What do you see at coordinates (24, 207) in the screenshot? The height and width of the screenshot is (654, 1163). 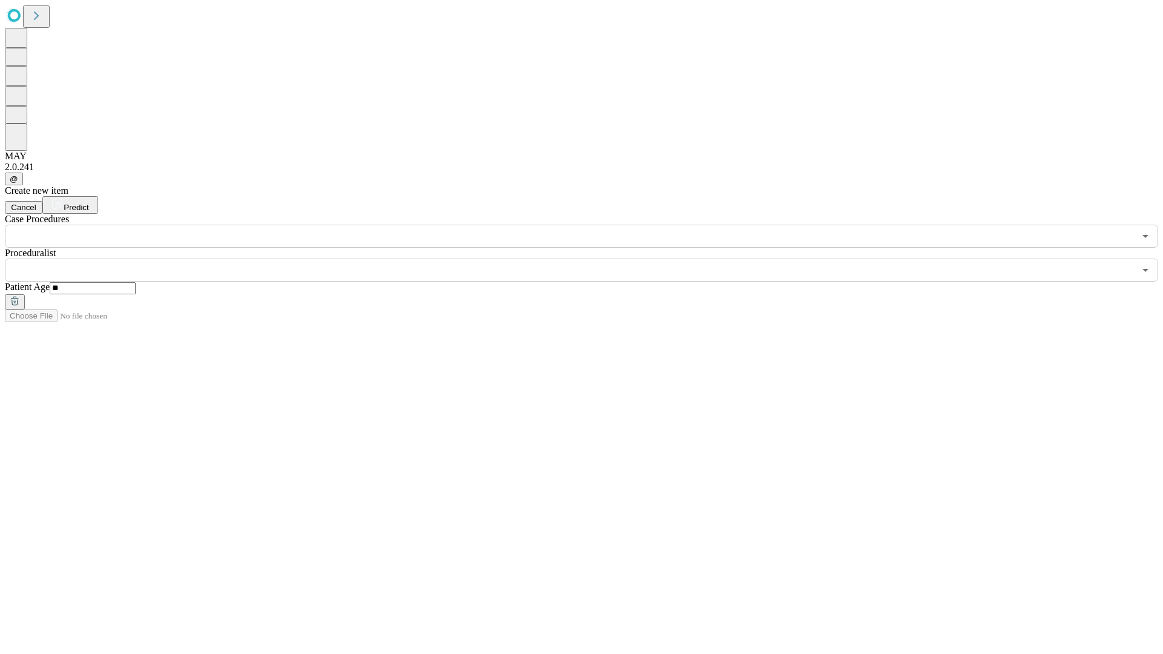 I see `span: Cancel` at bounding box center [24, 207].